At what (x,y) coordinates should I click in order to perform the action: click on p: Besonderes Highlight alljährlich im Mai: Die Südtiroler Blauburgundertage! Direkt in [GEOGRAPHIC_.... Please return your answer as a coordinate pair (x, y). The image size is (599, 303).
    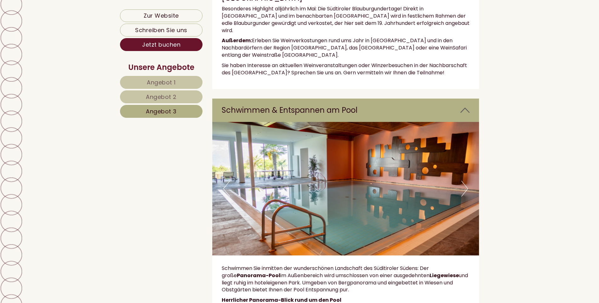
    Looking at the image, I should click on (346, 20).